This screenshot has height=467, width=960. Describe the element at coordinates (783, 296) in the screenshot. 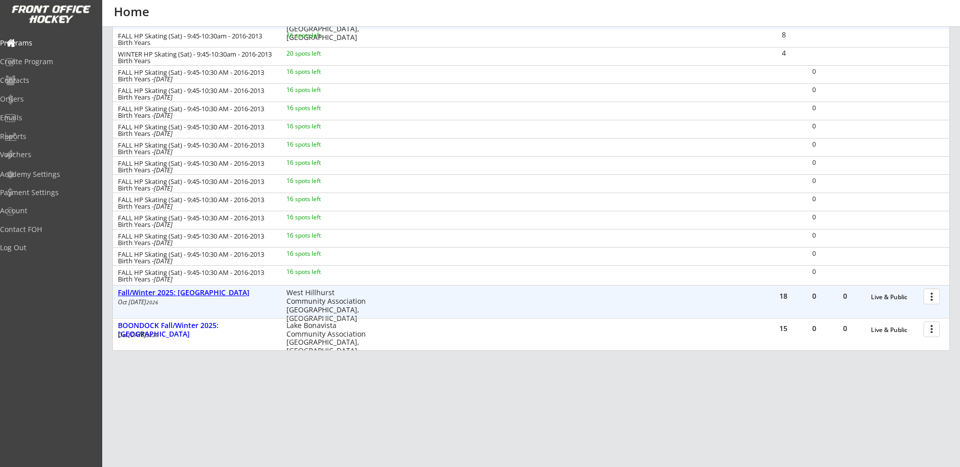

I see `div: 18` at that location.